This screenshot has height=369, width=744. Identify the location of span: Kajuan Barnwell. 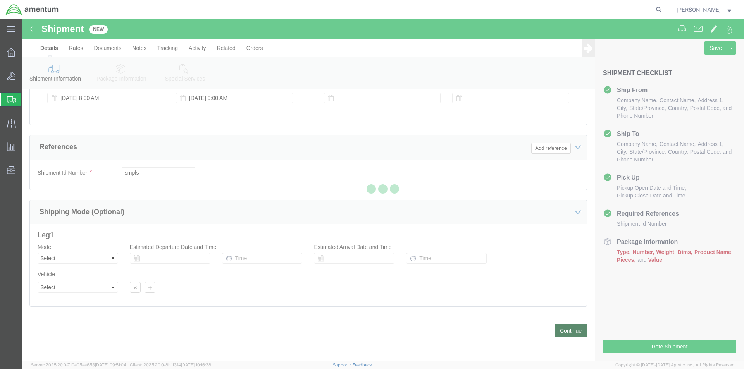
(699, 10).